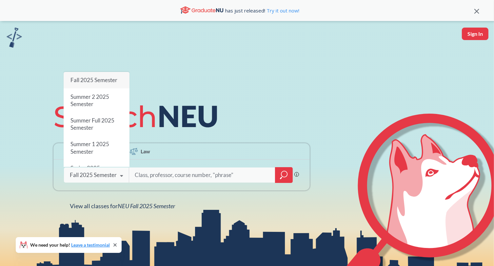 The height and width of the screenshot is (266, 494). I want to click on a: Try it out now!, so click(282, 10).